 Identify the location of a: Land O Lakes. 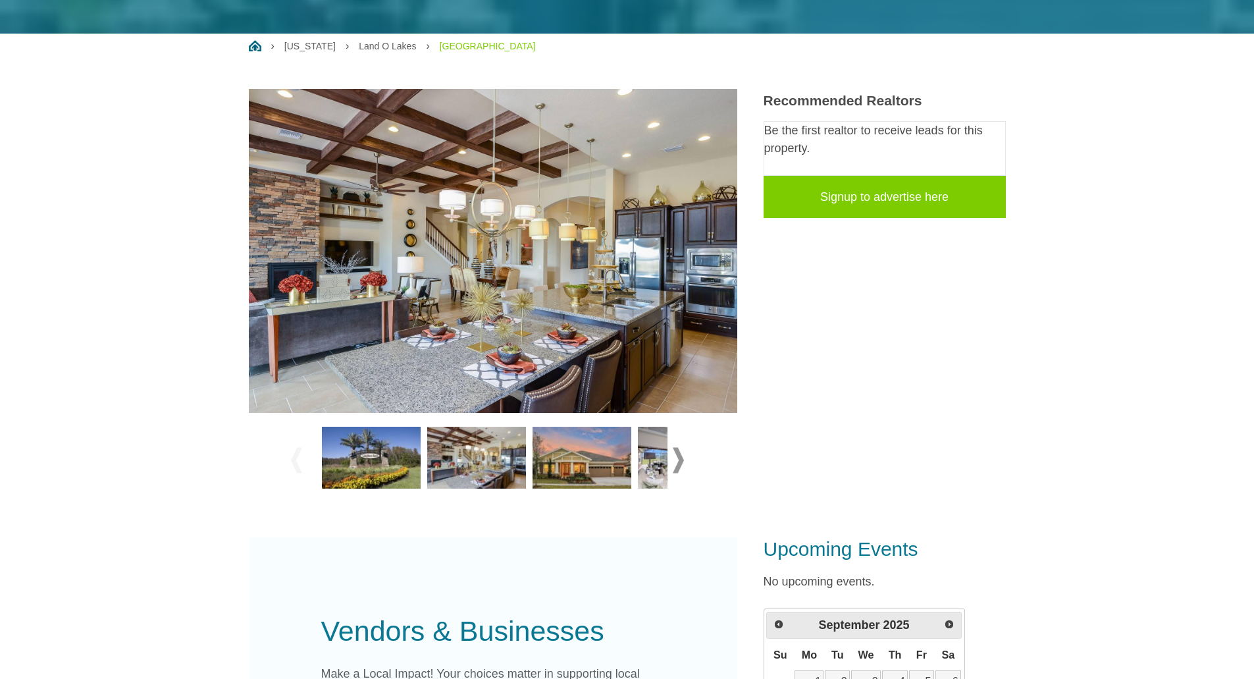
(387, 46).